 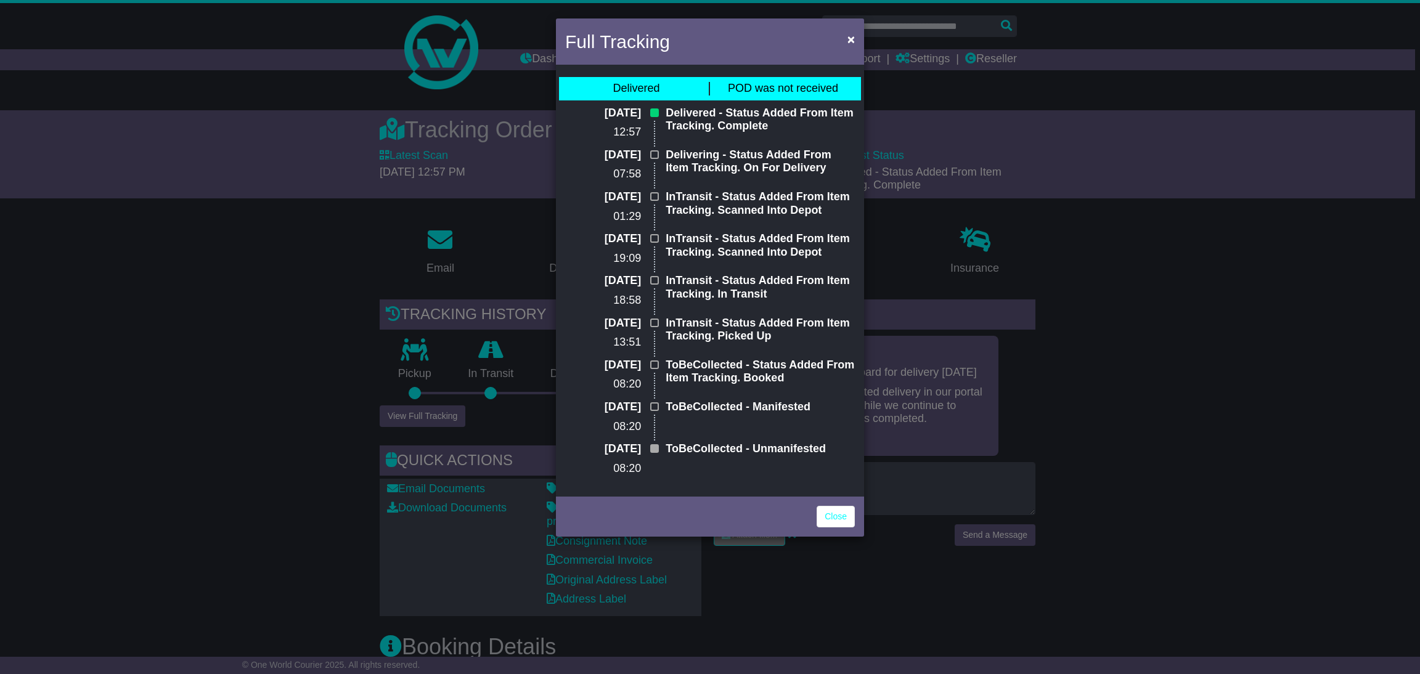 What do you see at coordinates (636, 89) in the screenshot?
I see `div: Delivered` at bounding box center [636, 89].